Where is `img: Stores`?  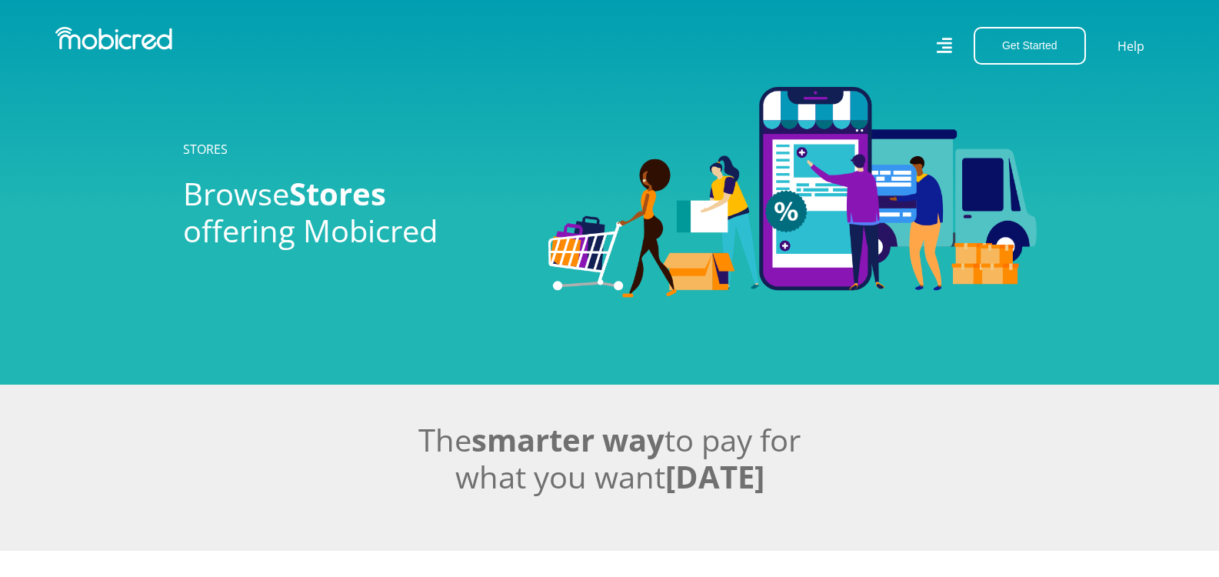
img: Stores is located at coordinates (792, 192).